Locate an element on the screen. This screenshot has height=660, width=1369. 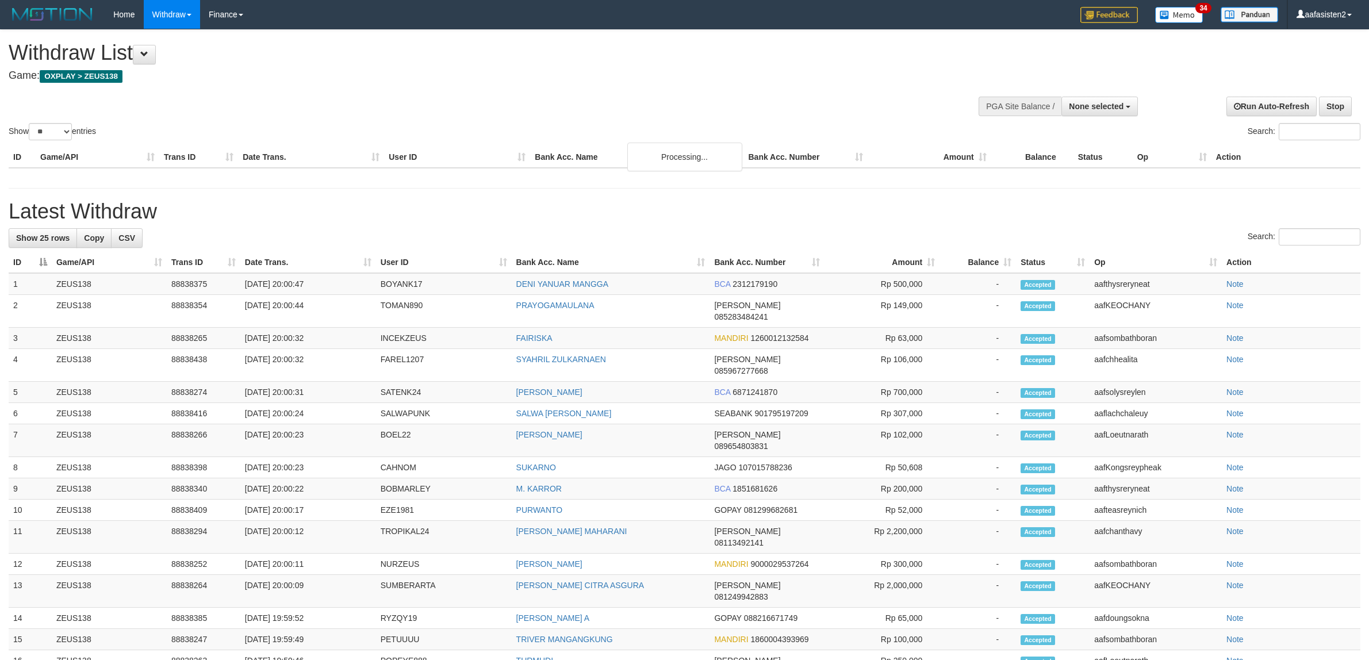
td: 10 is located at coordinates (30, 510).